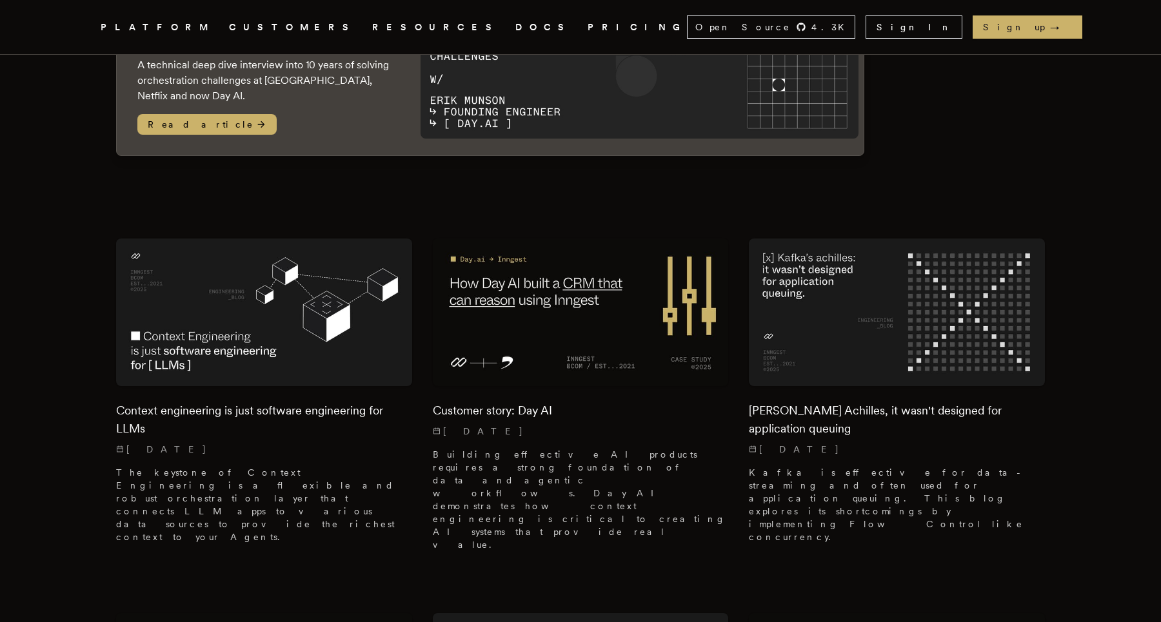 This screenshot has width=1161, height=622. Describe the element at coordinates (580, 312) in the screenshot. I see `img: Featured image for Customer story: Day AI blog post` at that location.